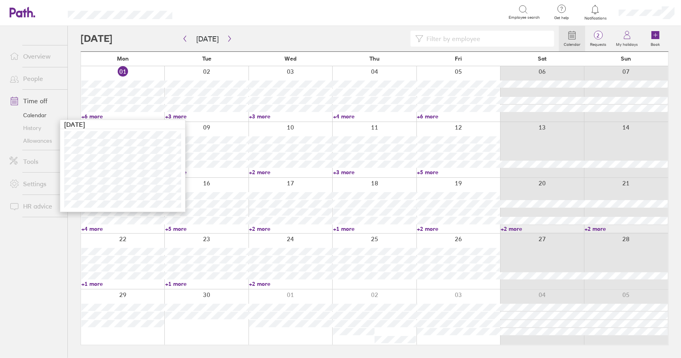 This screenshot has width=681, height=358. What do you see at coordinates (572, 43) in the screenshot?
I see `label: Calendar` at bounding box center [572, 43].